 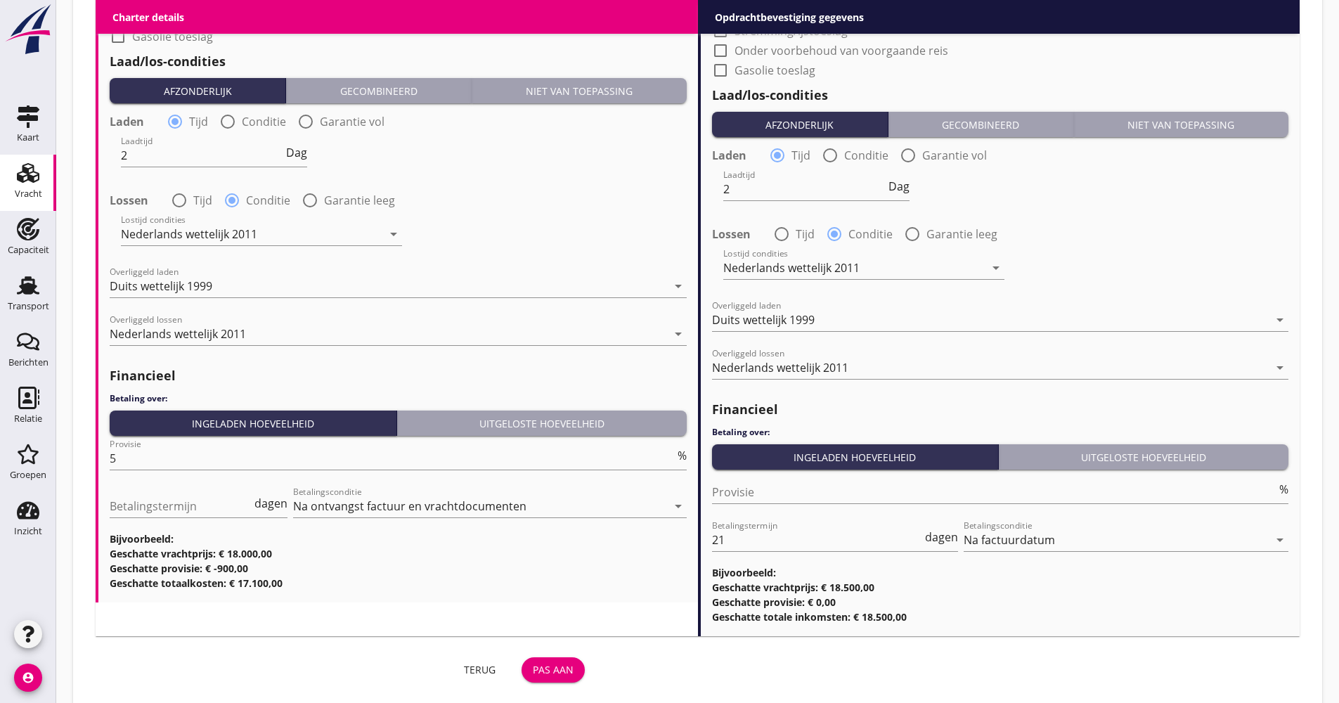 What do you see at coordinates (28, 306) in the screenshot?
I see `div: Transport` at bounding box center [28, 306].